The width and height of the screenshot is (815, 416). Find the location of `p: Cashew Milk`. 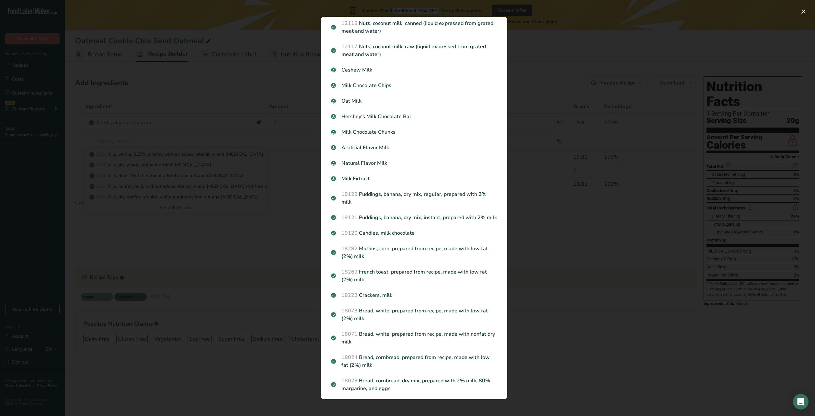

p: Cashew Milk is located at coordinates (414, 70).